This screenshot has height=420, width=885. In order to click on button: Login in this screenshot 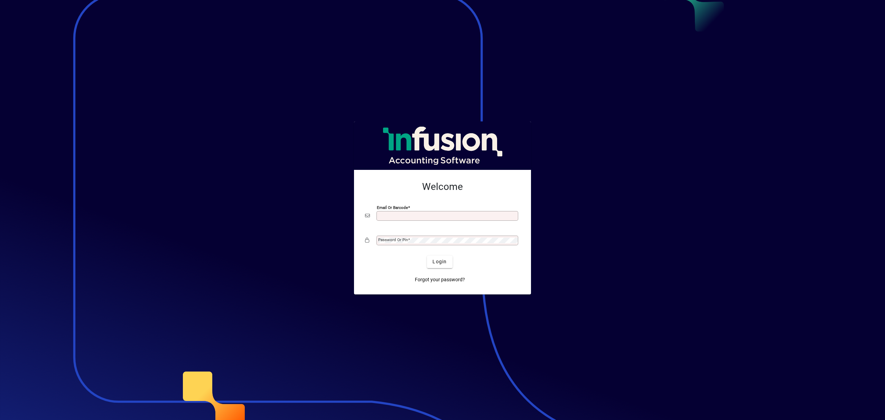, I will do `click(439, 262)`.